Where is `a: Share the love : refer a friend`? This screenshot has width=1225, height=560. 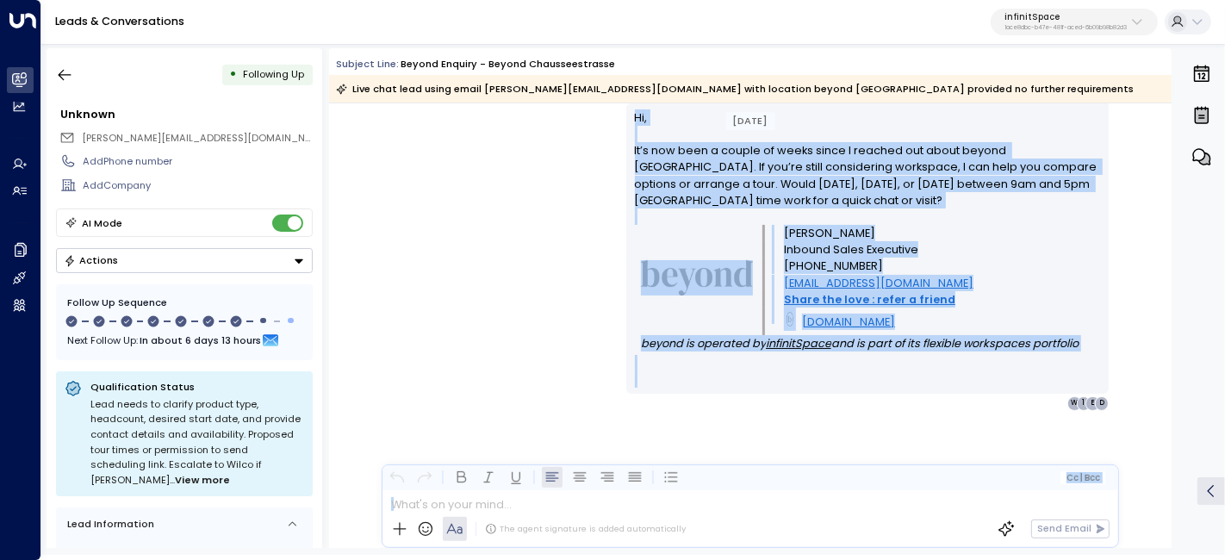
a: Share the love : refer a friend is located at coordinates (869, 299).